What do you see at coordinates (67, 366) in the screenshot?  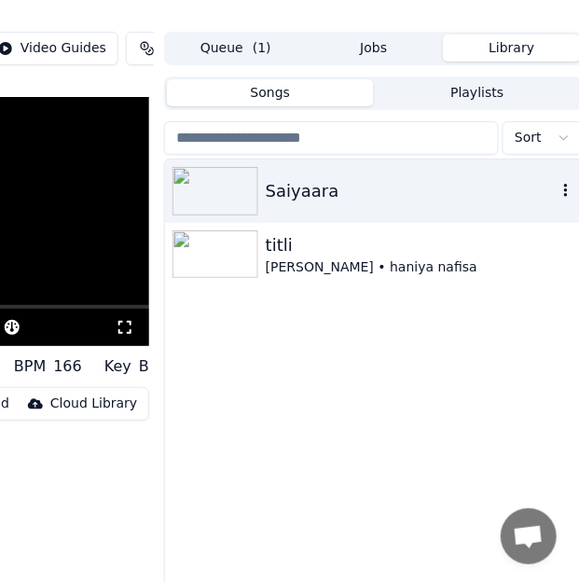 I see `div: 166` at bounding box center [67, 366].